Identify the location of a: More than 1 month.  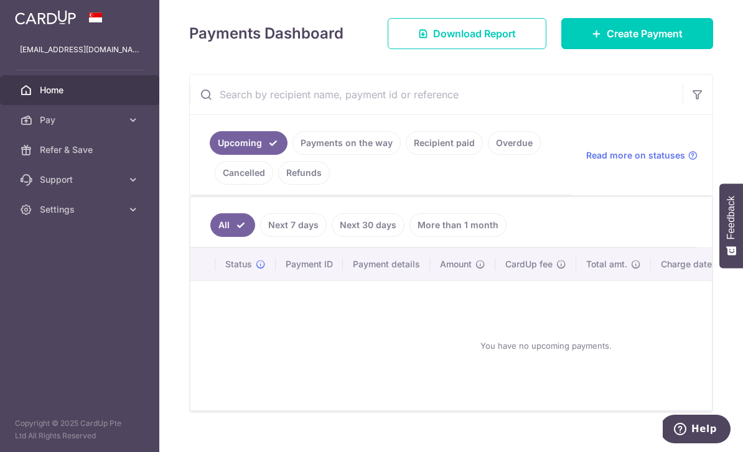
(458, 225).